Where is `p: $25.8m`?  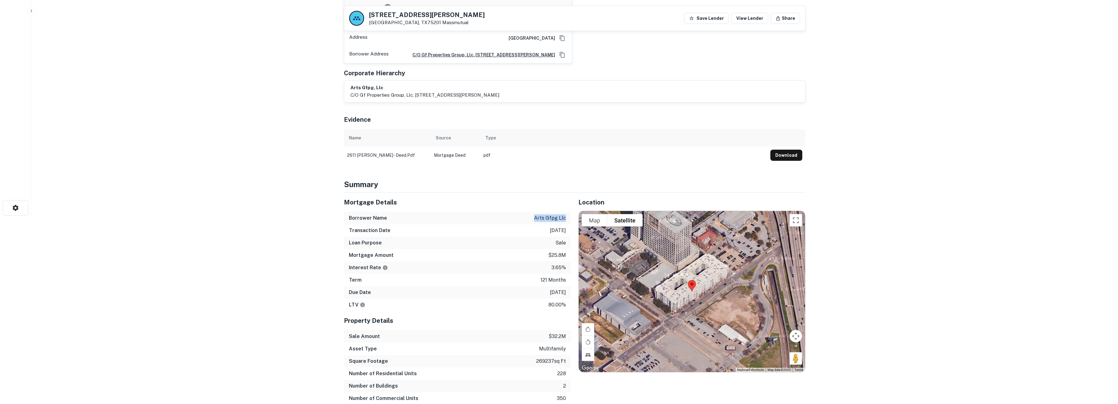
p: $25.8m is located at coordinates (557, 255).